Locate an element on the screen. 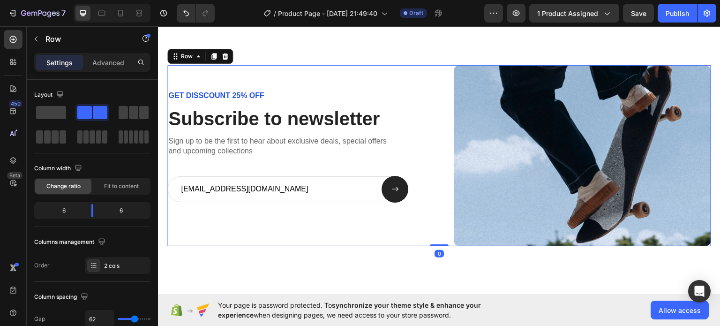 Image resolution: width=720 pixels, height=326 pixels. button: Allow access is located at coordinates (679, 310).